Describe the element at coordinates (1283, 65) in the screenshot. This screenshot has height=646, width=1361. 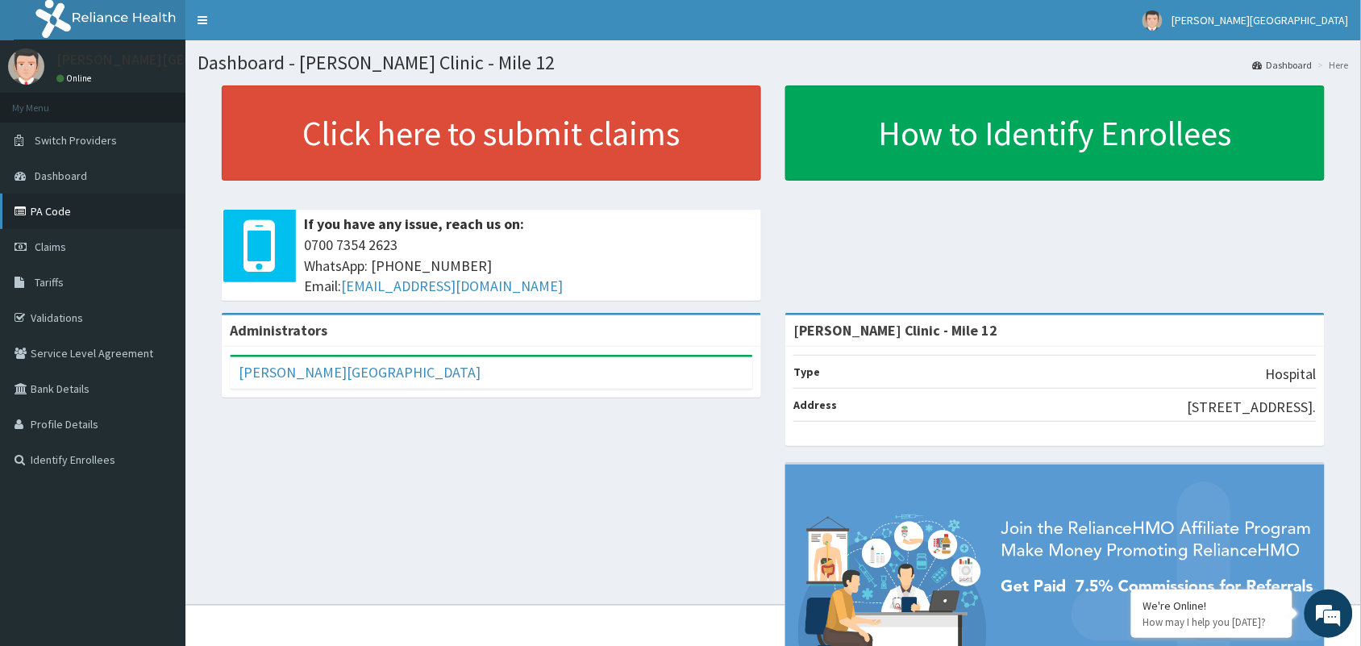
I see `a: Dashboard` at that location.